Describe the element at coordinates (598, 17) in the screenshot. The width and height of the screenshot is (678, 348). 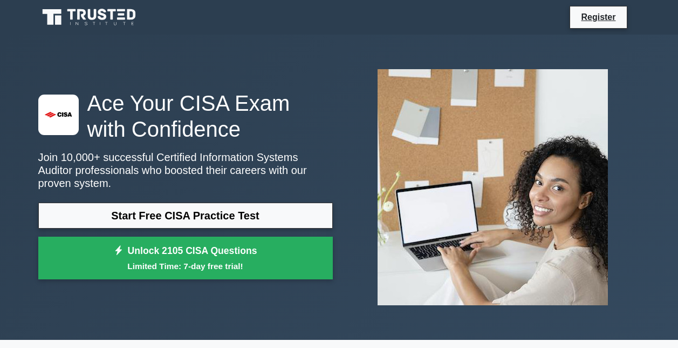
I see `a: Register` at that location.